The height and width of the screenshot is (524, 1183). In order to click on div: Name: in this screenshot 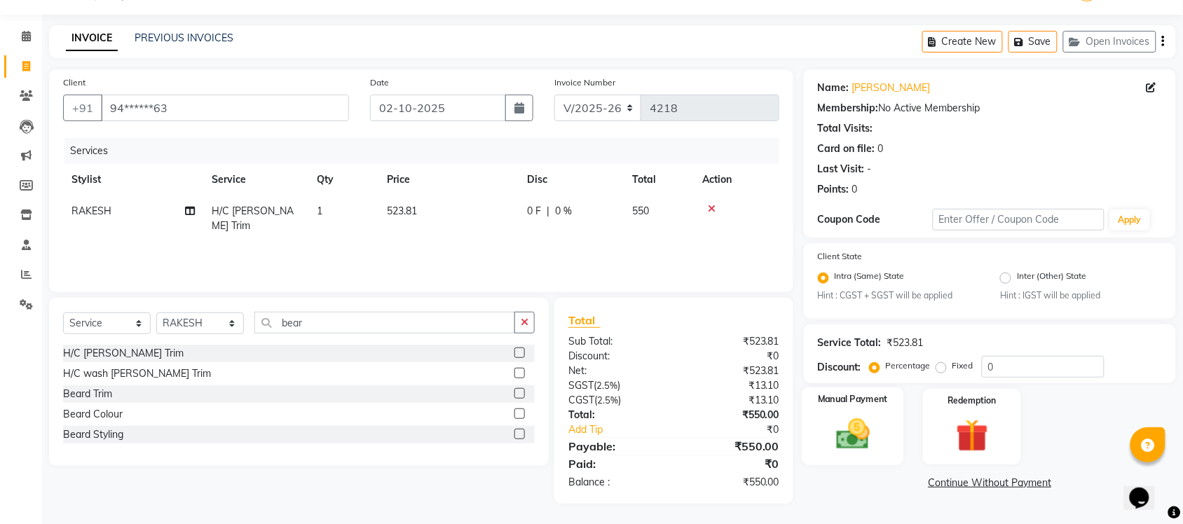, I will do `click(833, 88)`.